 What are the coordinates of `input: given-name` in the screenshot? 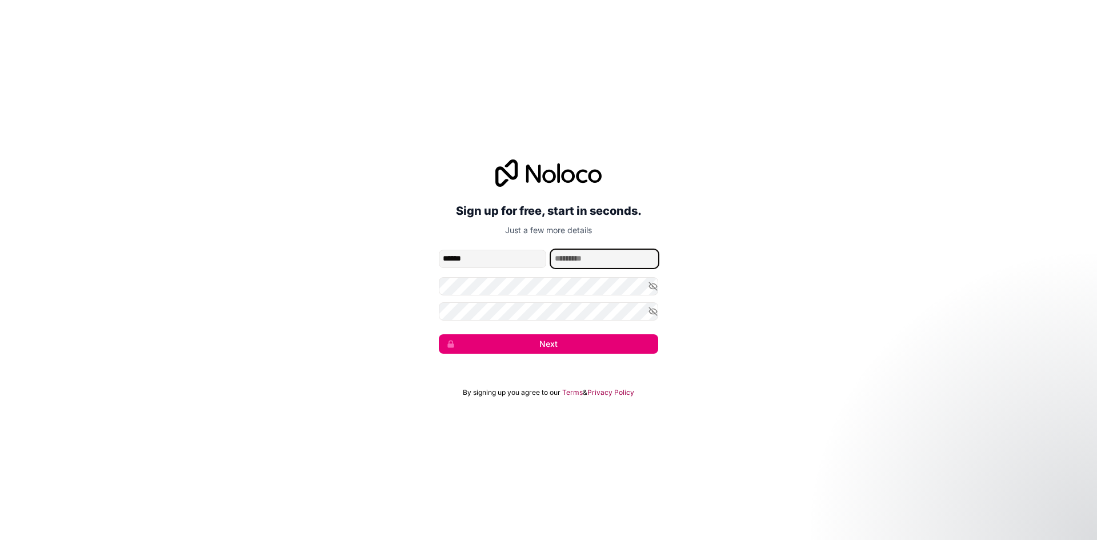 It's located at (493, 259).